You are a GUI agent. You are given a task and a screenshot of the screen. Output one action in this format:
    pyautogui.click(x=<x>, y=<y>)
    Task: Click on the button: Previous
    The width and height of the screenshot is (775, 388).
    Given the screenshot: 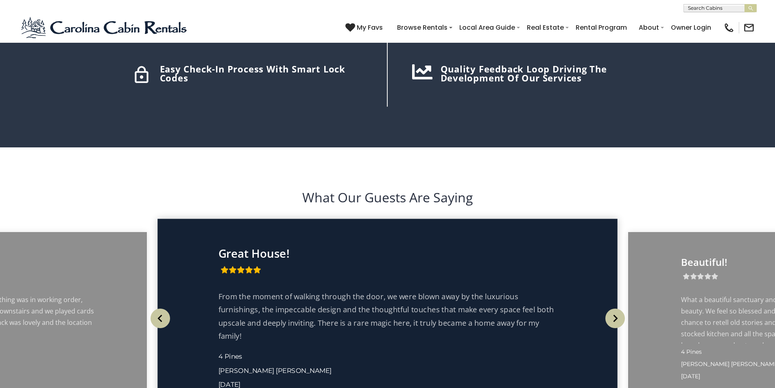 What is the action you would take?
    pyautogui.click(x=160, y=318)
    